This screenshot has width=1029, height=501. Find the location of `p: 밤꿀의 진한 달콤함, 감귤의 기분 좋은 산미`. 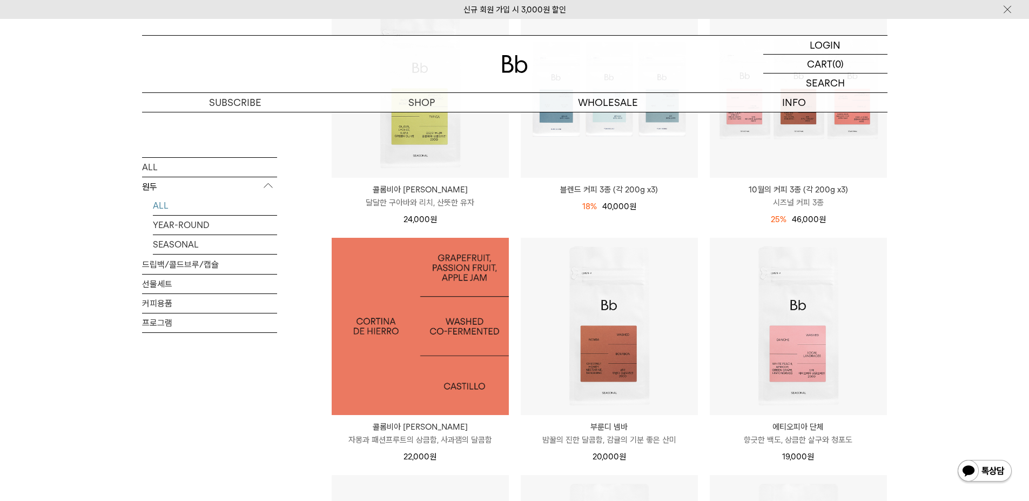

p: 밤꿀의 진한 달콤함, 감귤의 기분 좋은 산미 is located at coordinates (609, 440).